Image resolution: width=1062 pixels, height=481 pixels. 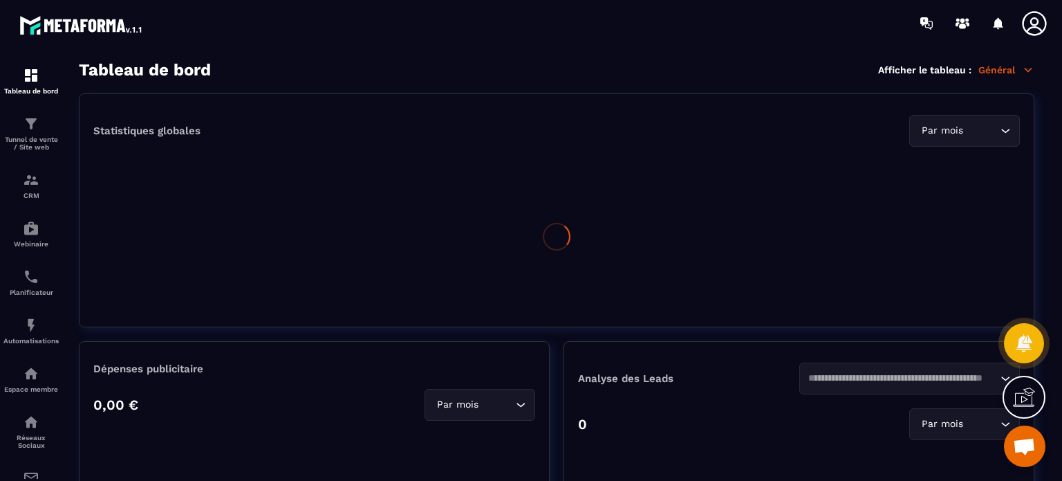 What do you see at coordinates (82, 25) in the screenshot?
I see `img: logo` at bounding box center [82, 25].